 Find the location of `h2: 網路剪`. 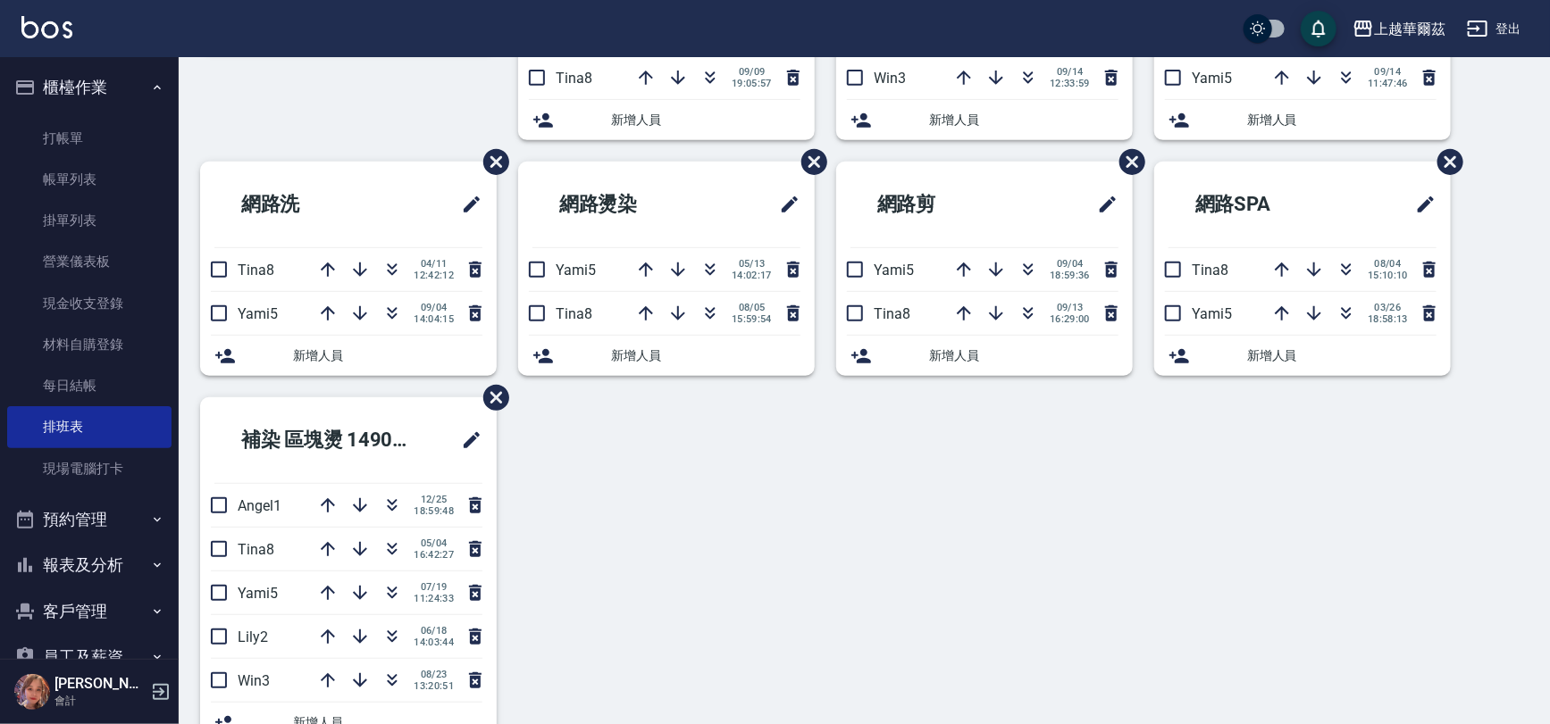

h2: 網路剪 is located at coordinates (937, 205).